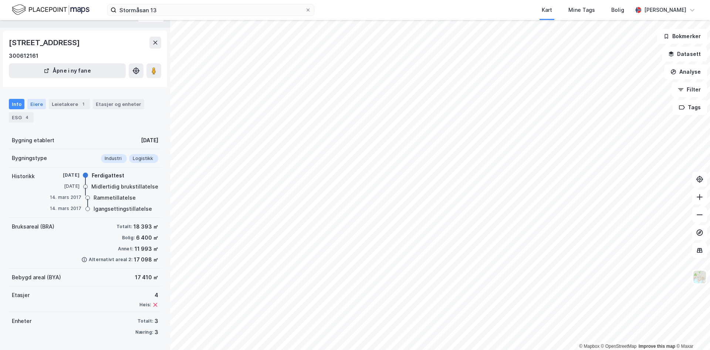 Image resolution: width=710 pixels, height=350 pixels. Describe the element at coordinates (67, 71) in the screenshot. I see `button: Åpne i ny fane` at that location.